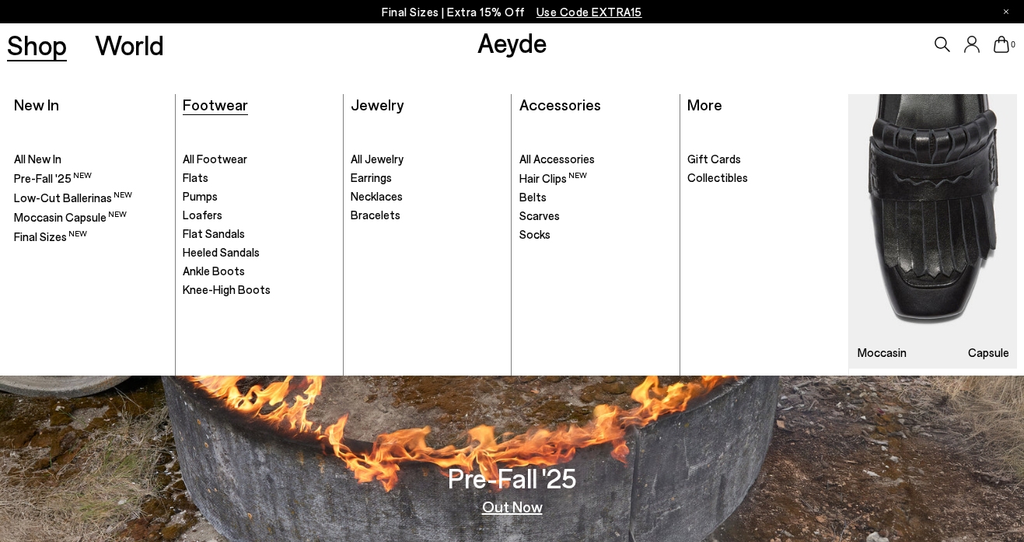  What do you see at coordinates (259, 271) in the screenshot?
I see `a: Ankle Boots` at bounding box center [259, 271].